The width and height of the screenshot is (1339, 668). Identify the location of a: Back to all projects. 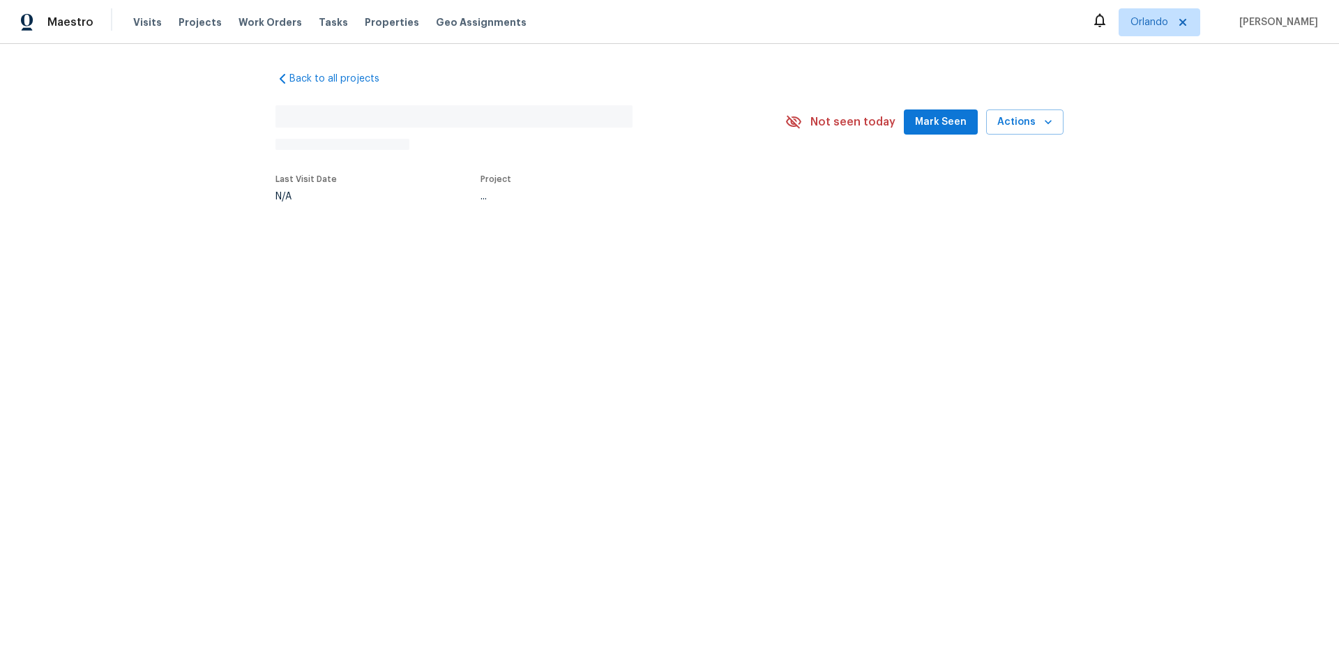
(342, 79).